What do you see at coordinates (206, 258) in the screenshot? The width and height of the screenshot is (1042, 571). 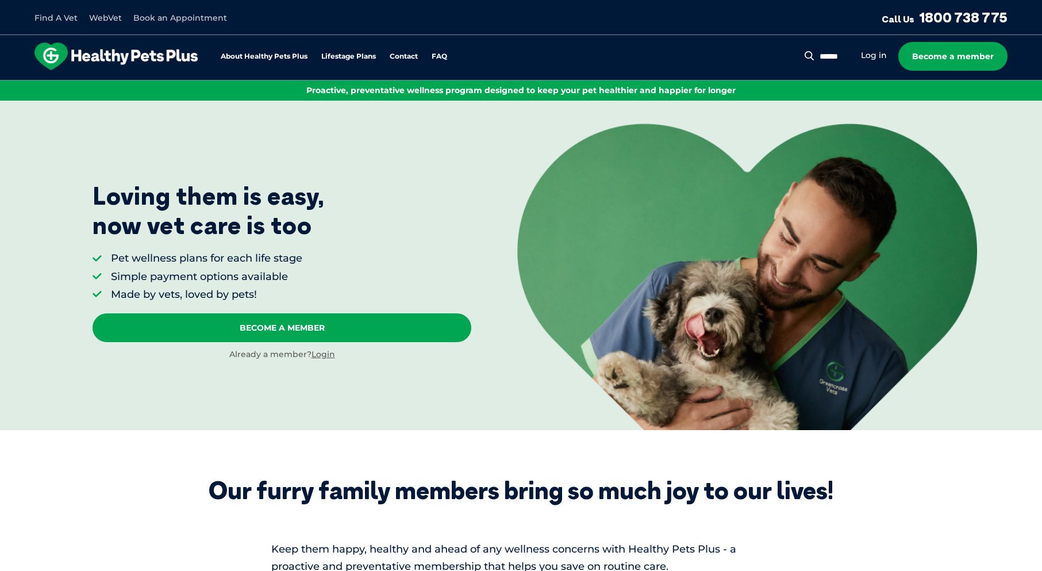 I see `li: Pet wellness plans for each life stage` at bounding box center [206, 258].